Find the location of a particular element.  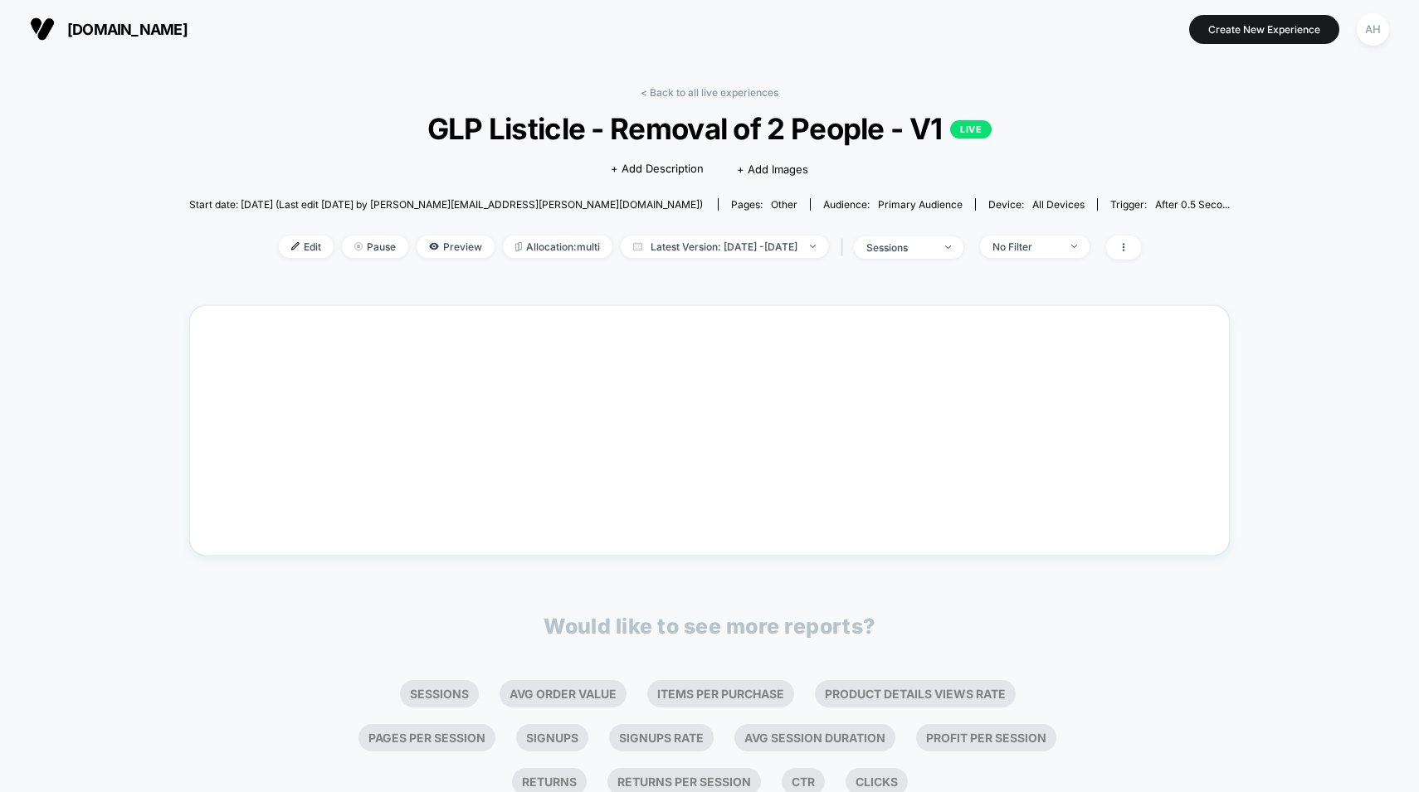

span: + Add Description is located at coordinates (657, 169).